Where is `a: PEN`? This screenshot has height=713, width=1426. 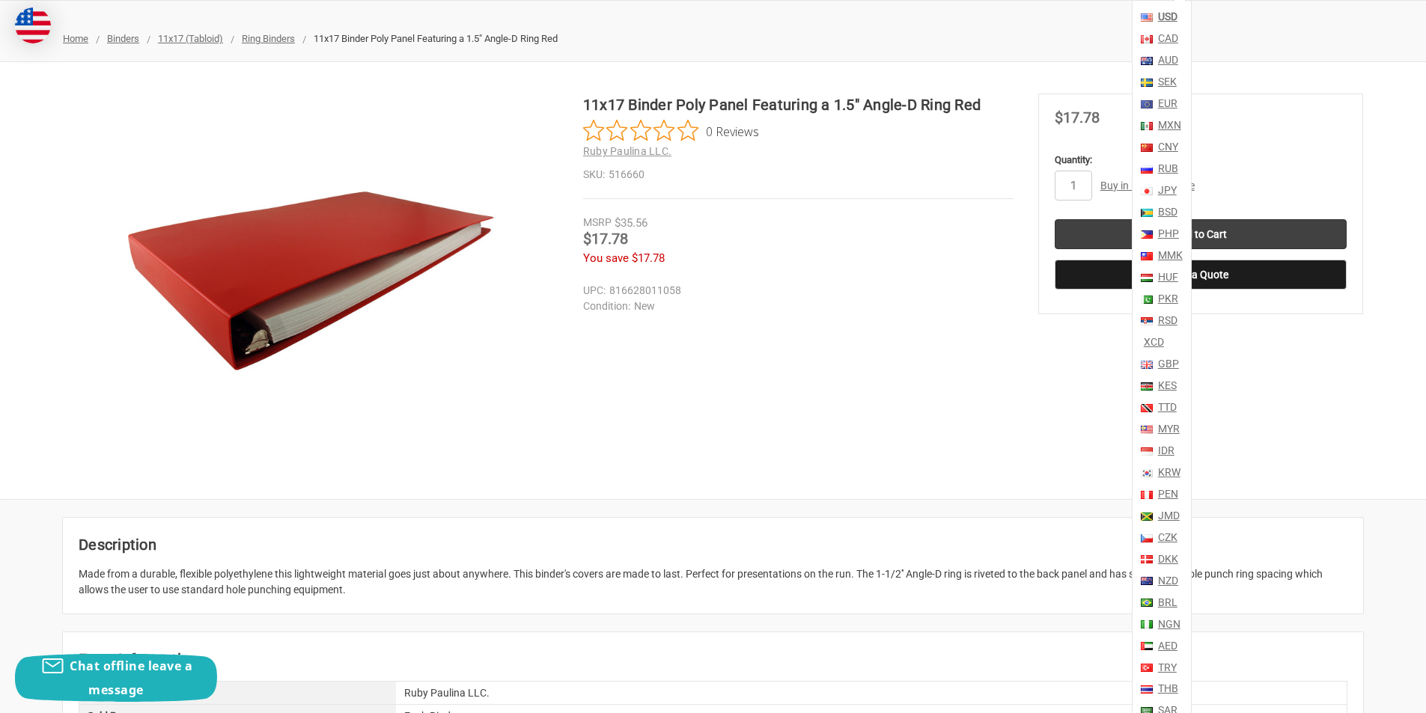 a: PEN is located at coordinates (1166, 494).